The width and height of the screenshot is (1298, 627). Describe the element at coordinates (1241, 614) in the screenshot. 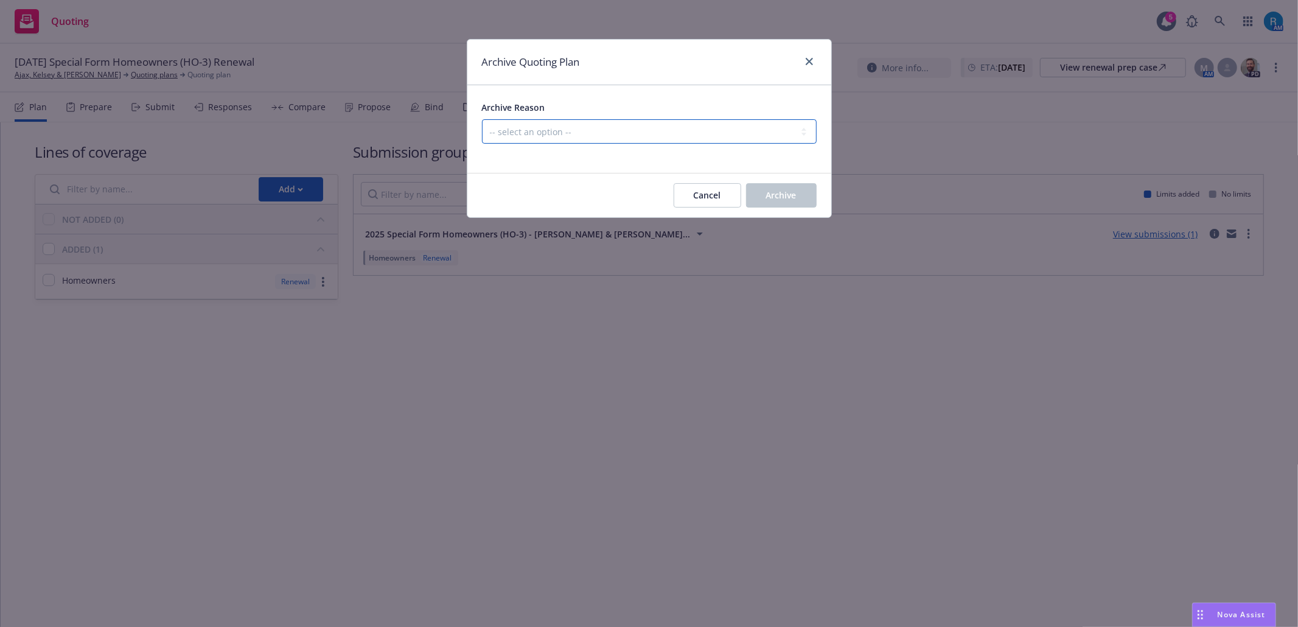

I see `span: Nova Assist` at that location.